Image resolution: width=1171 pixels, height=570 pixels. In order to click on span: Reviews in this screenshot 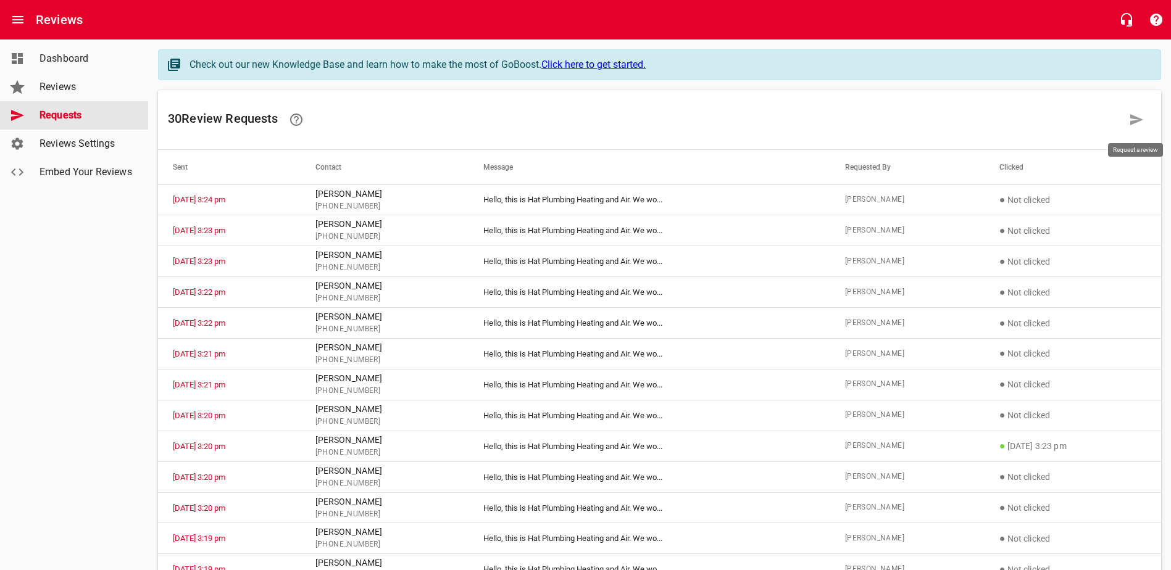, I will do `click(86, 87)`.